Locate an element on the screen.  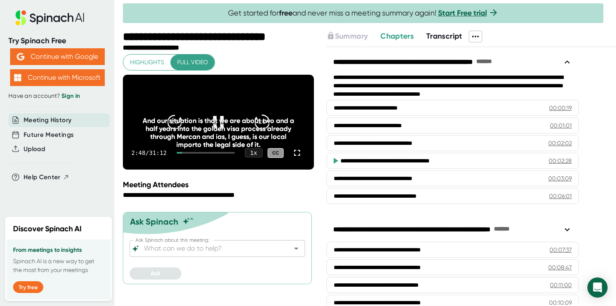
button: Transcript is located at coordinates (444, 36).